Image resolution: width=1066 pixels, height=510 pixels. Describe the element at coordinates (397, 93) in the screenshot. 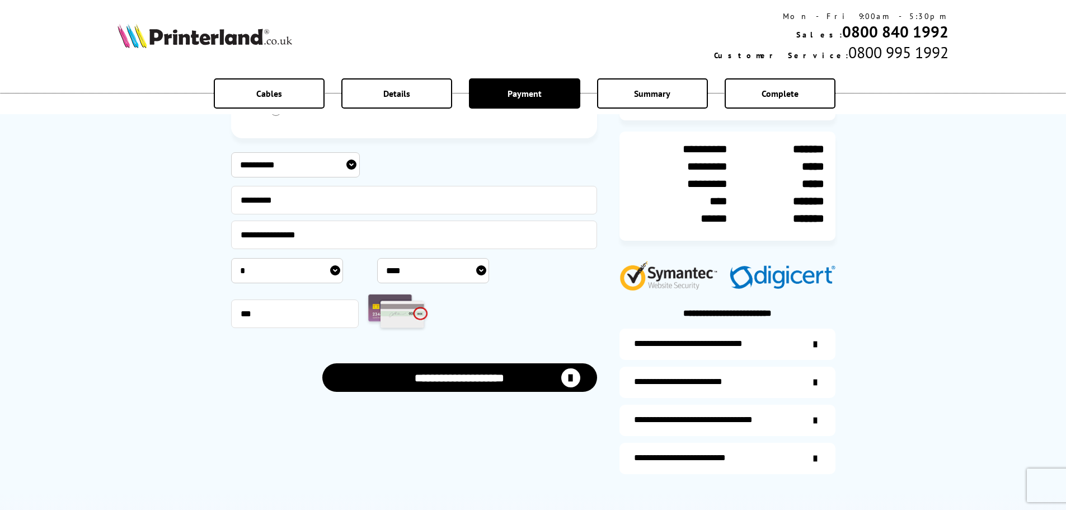

I see `span: Details` at that location.